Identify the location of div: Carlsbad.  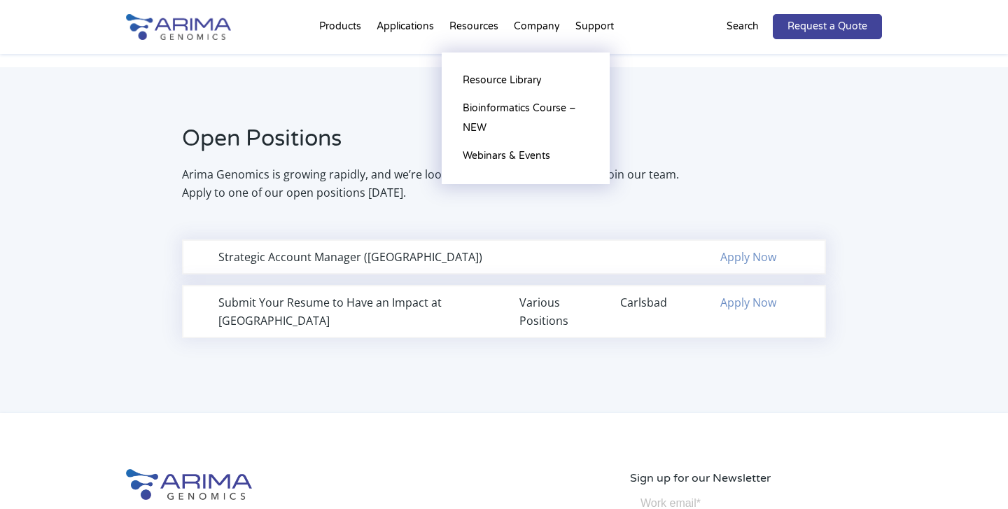
(655, 302).